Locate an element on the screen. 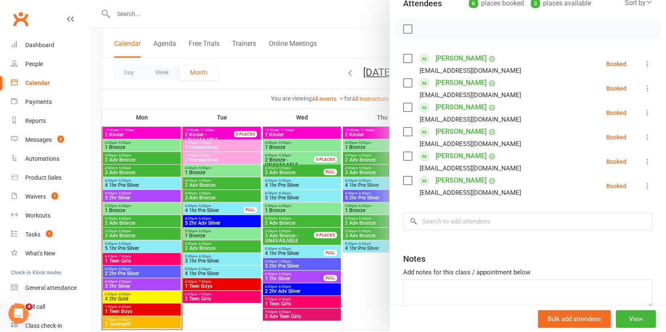 The height and width of the screenshot is (332, 666). div: Waivers is located at coordinates (35, 197).